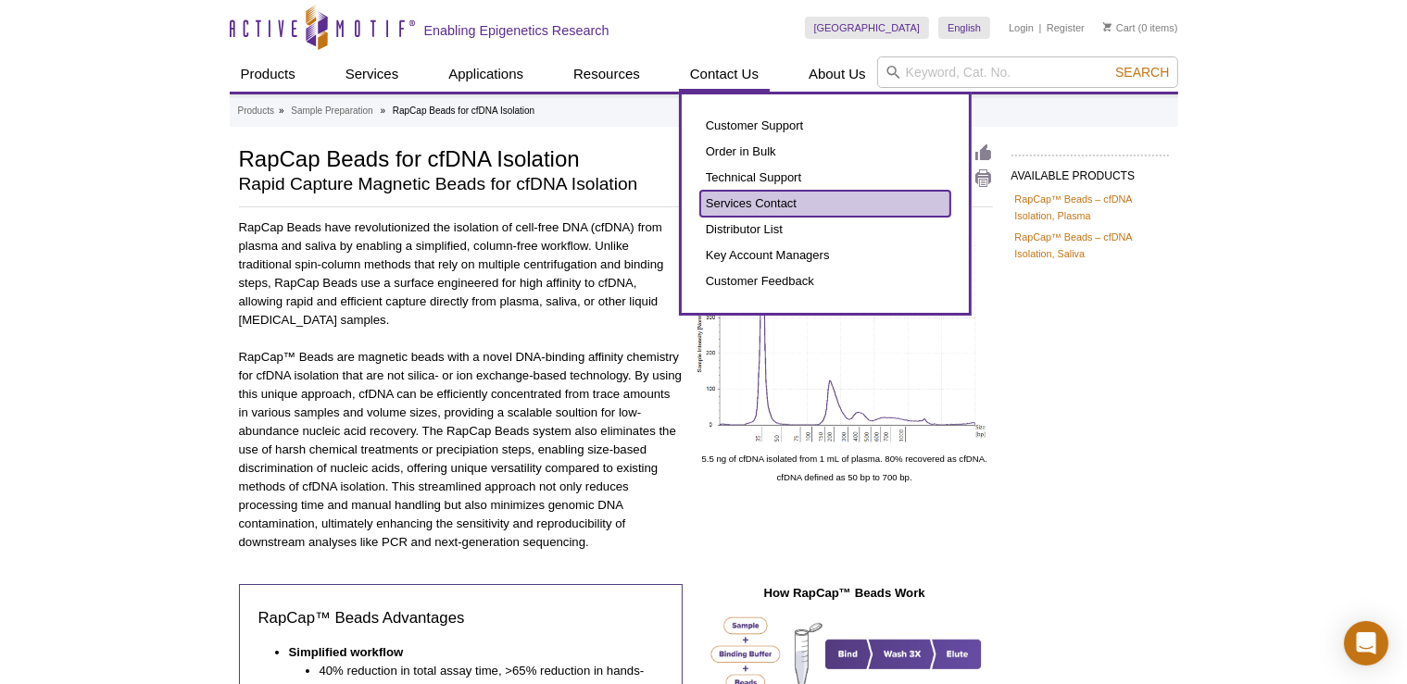  What do you see at coordinates (825, 230) in the screenshot?
I see `a: Distributor List` at bounding box center [825, 230].